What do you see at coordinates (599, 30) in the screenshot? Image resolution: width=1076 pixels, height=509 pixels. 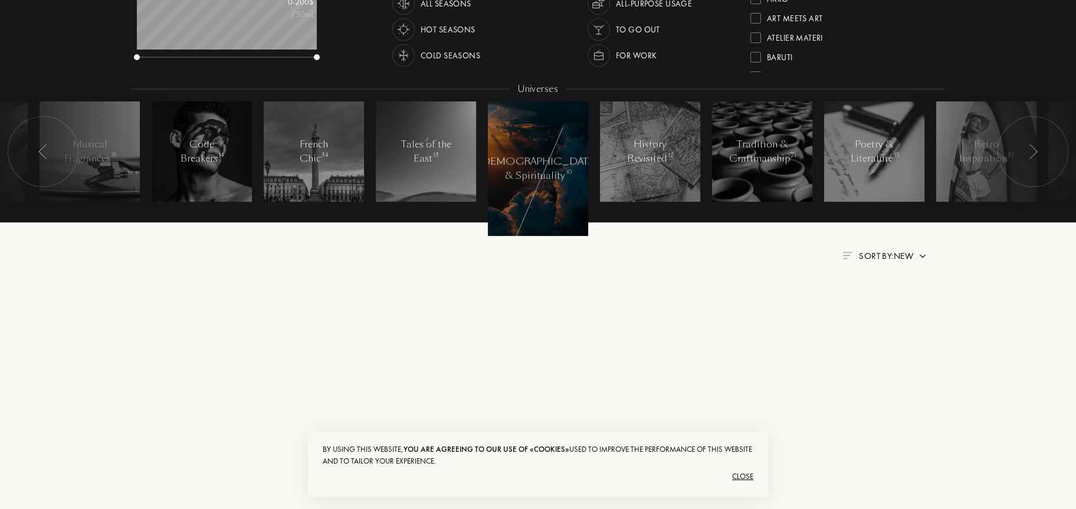 I see `img: usage_occasion_party_white.svg` at bounding box center [599, 30].